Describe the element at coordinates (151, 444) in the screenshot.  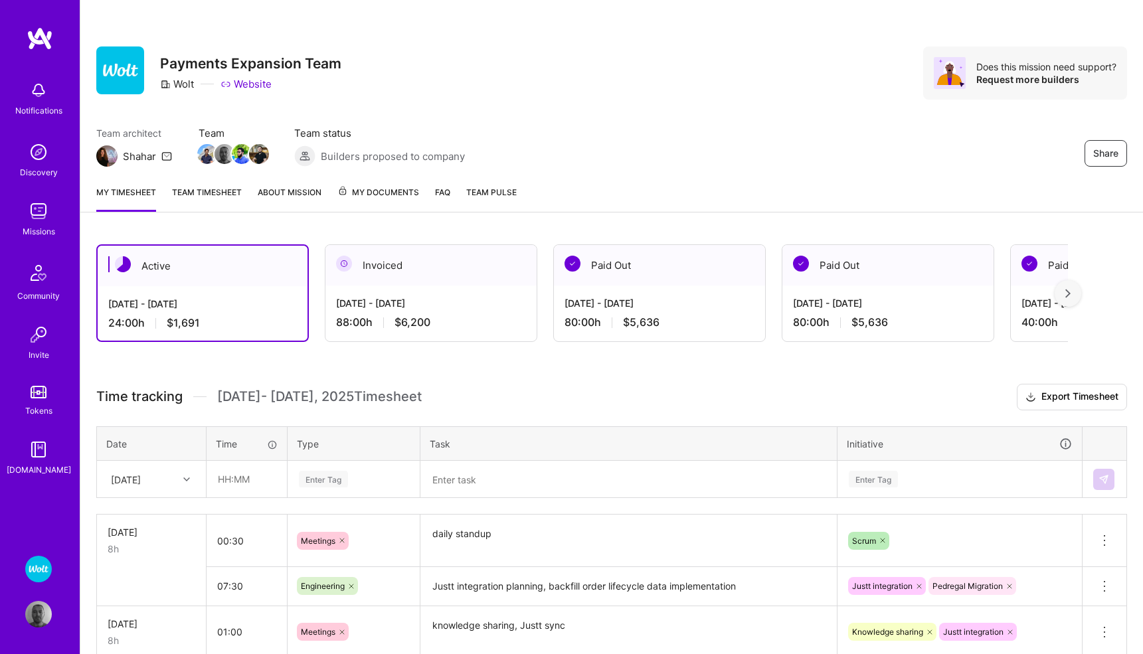
I see `th: Date` at that location.